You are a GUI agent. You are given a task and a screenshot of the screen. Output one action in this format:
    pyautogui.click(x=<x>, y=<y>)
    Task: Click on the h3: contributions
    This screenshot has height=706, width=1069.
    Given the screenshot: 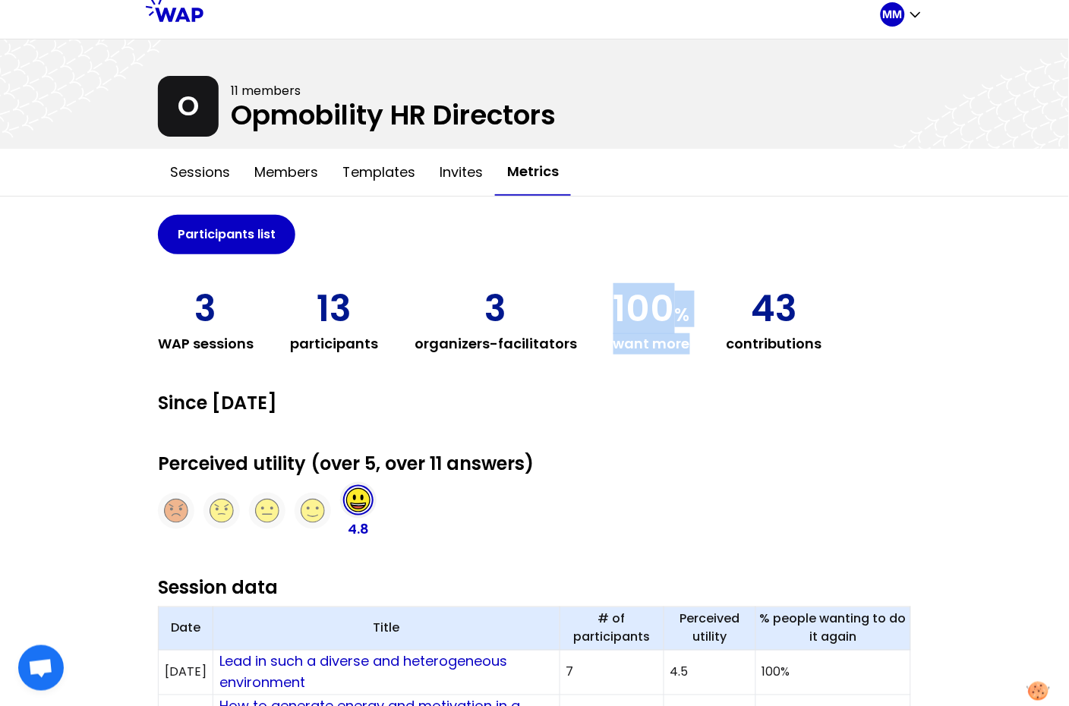 What is the action you would take?
    pyautogui.click(x=774, y=344)
    